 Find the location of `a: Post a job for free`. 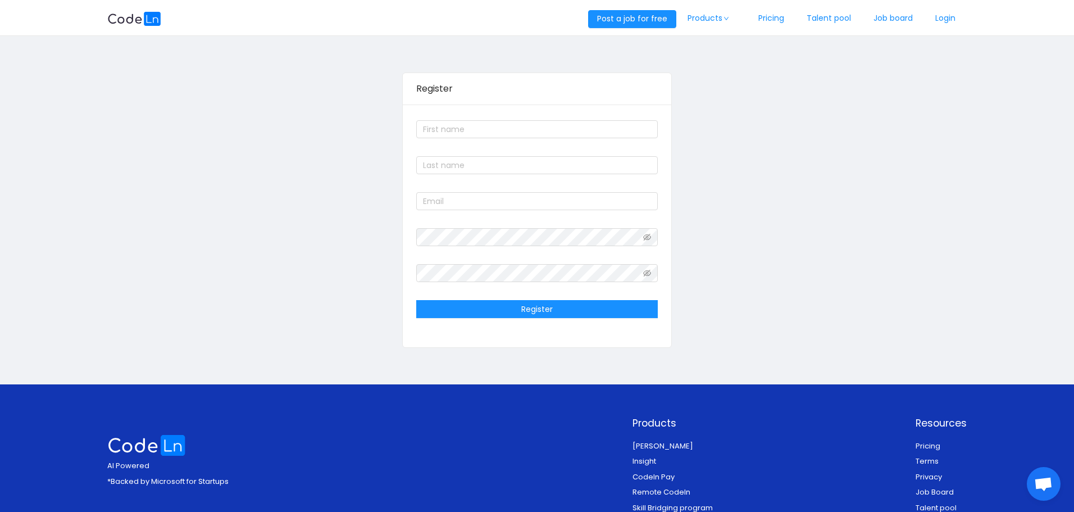

a: Post a job for free is located at coordinates (632, 19).